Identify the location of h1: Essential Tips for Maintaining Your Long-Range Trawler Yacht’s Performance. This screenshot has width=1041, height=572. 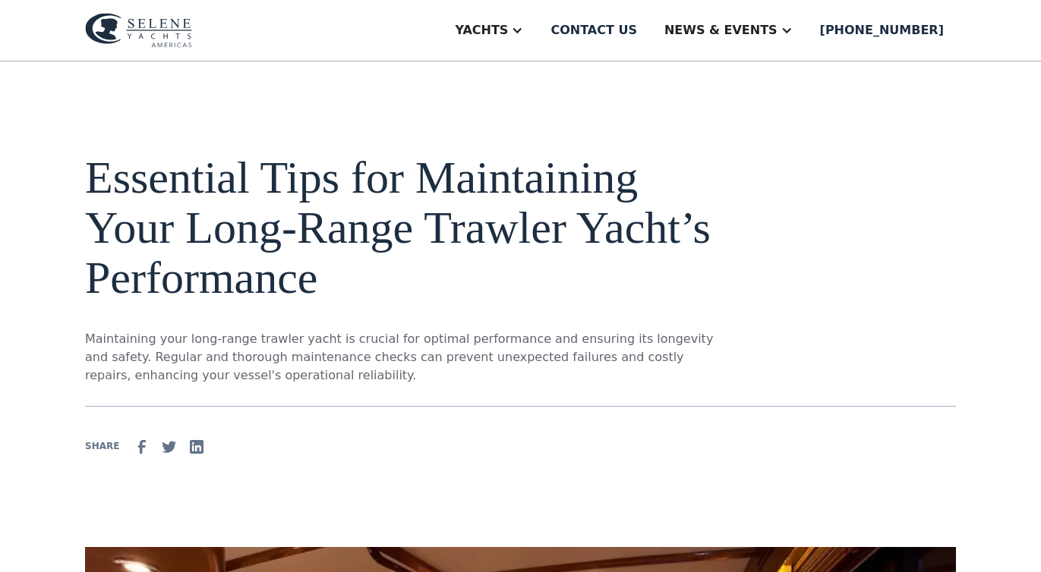
(401, 228).